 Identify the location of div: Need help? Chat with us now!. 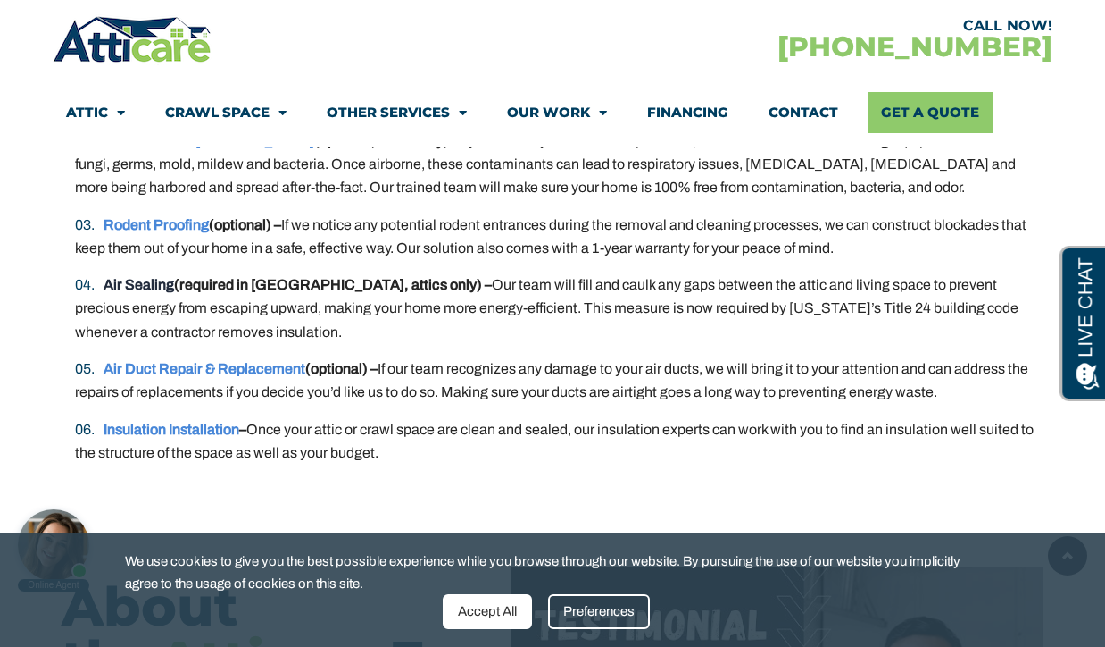
(45, 86).